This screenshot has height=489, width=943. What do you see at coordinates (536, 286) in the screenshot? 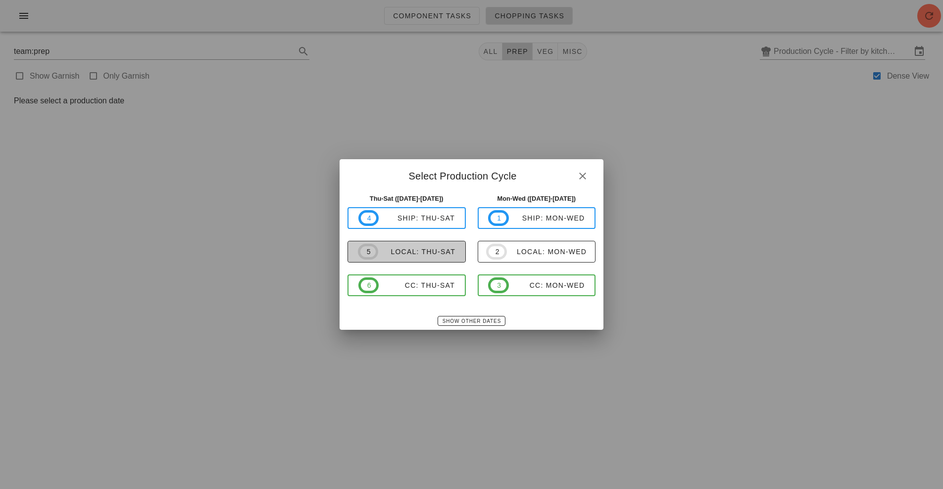
I see `button: 3CC: Mon-Wed` at bounding box center [536, 286].